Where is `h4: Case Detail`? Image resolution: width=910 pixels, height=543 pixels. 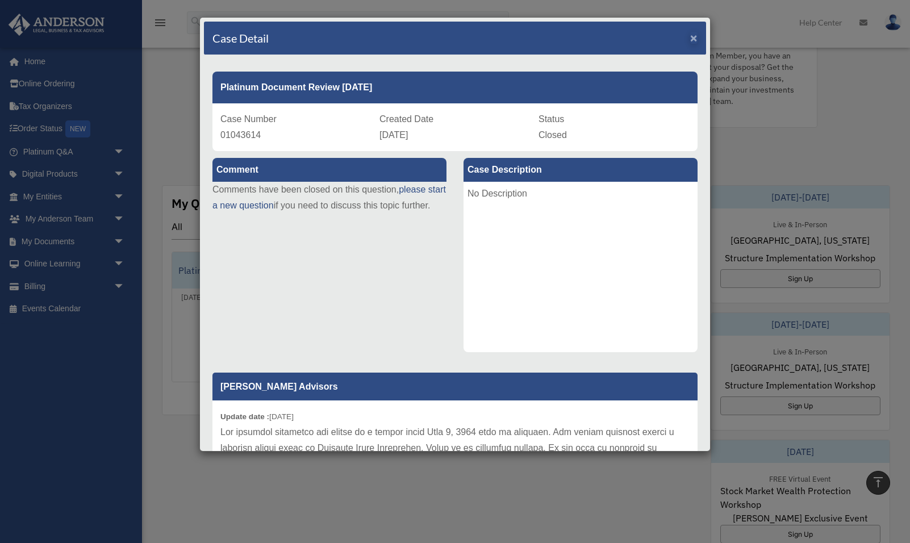 h4: Case Detail is located at coordinates (240, 38).